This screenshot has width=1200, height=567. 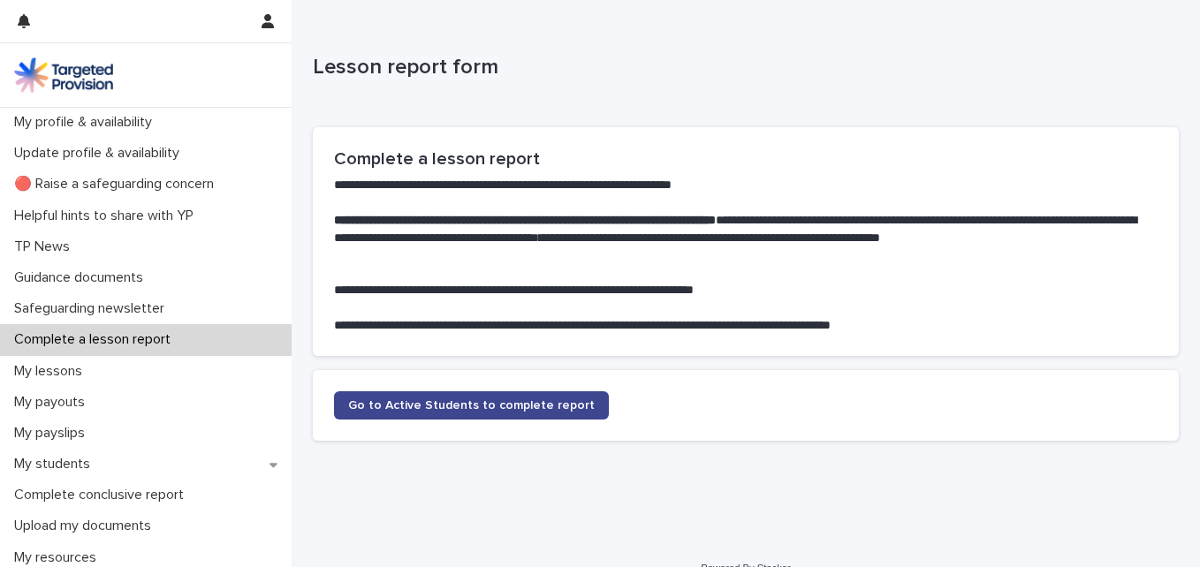 What do you see at coordinates (100, 153) in the screenshot?
I see `p: Update profile & availability` at bounding box center [100, 153].